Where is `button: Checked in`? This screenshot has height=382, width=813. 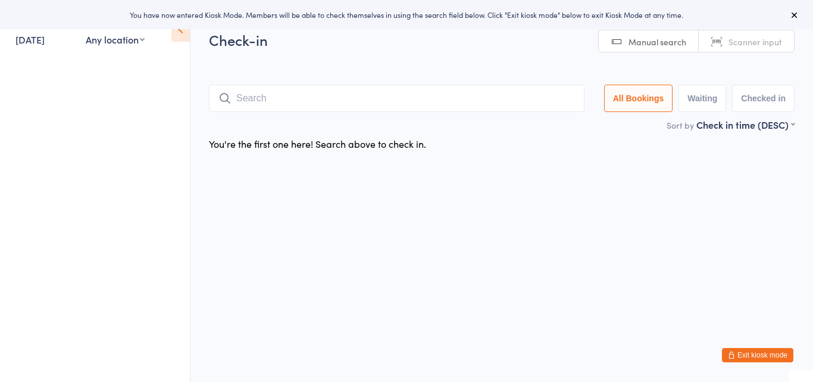 button: Checked in is located at coordinates (763, 98).